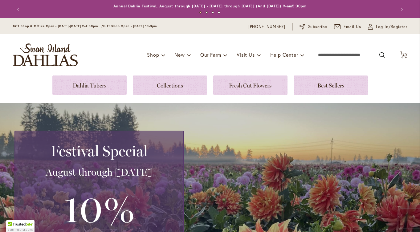 The width and height of the screenshot is (420, 232). Describe the element at coordinates (284, 55) in the screenshot. I see `span: Help Center` at that location.